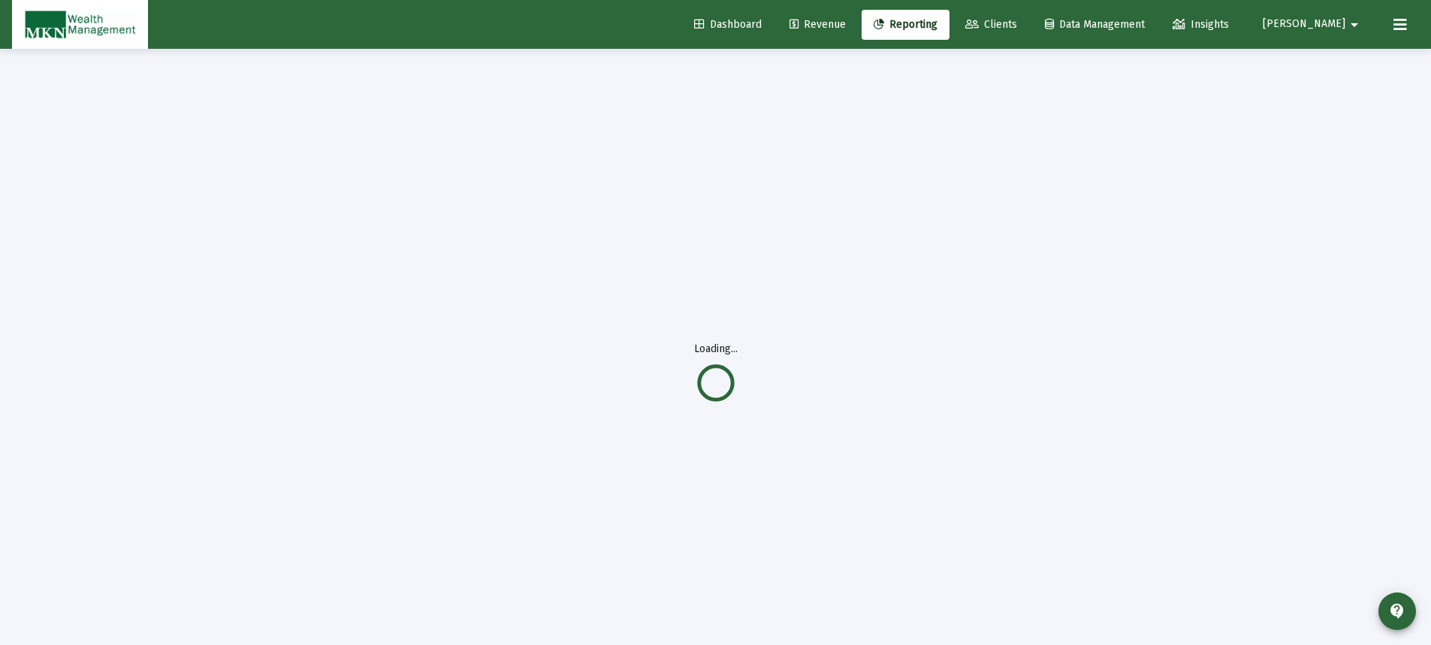 Image resolution: width=1431 pixels, height=645 pixels. I want to click on span: Clients, so click(991, 24).